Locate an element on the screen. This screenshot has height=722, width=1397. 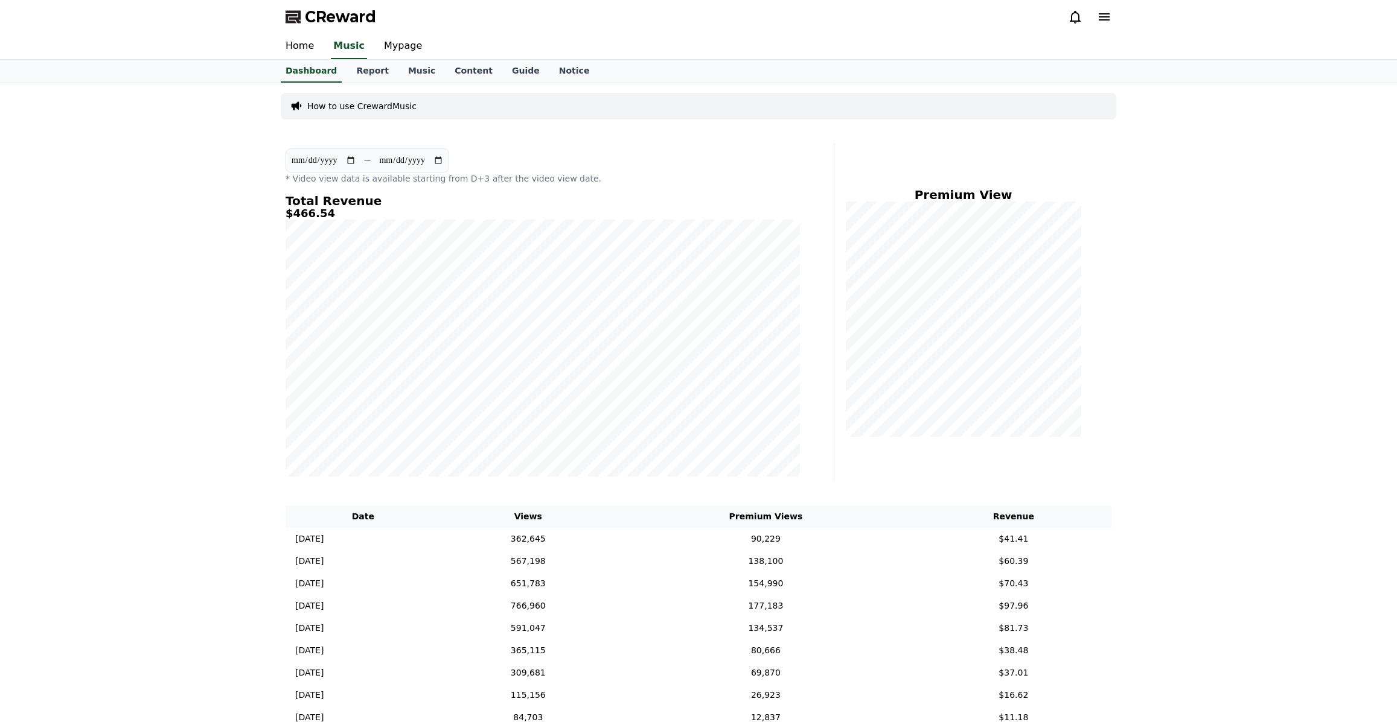
td: $97.96 is located at coordinates (1013, 606).